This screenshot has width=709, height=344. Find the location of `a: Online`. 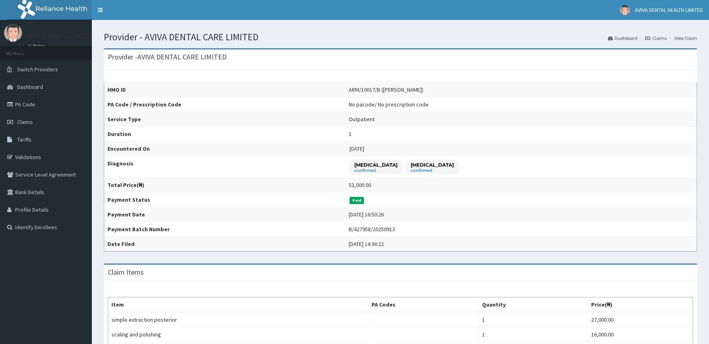

a: Online is located at coordinates (38, 46).